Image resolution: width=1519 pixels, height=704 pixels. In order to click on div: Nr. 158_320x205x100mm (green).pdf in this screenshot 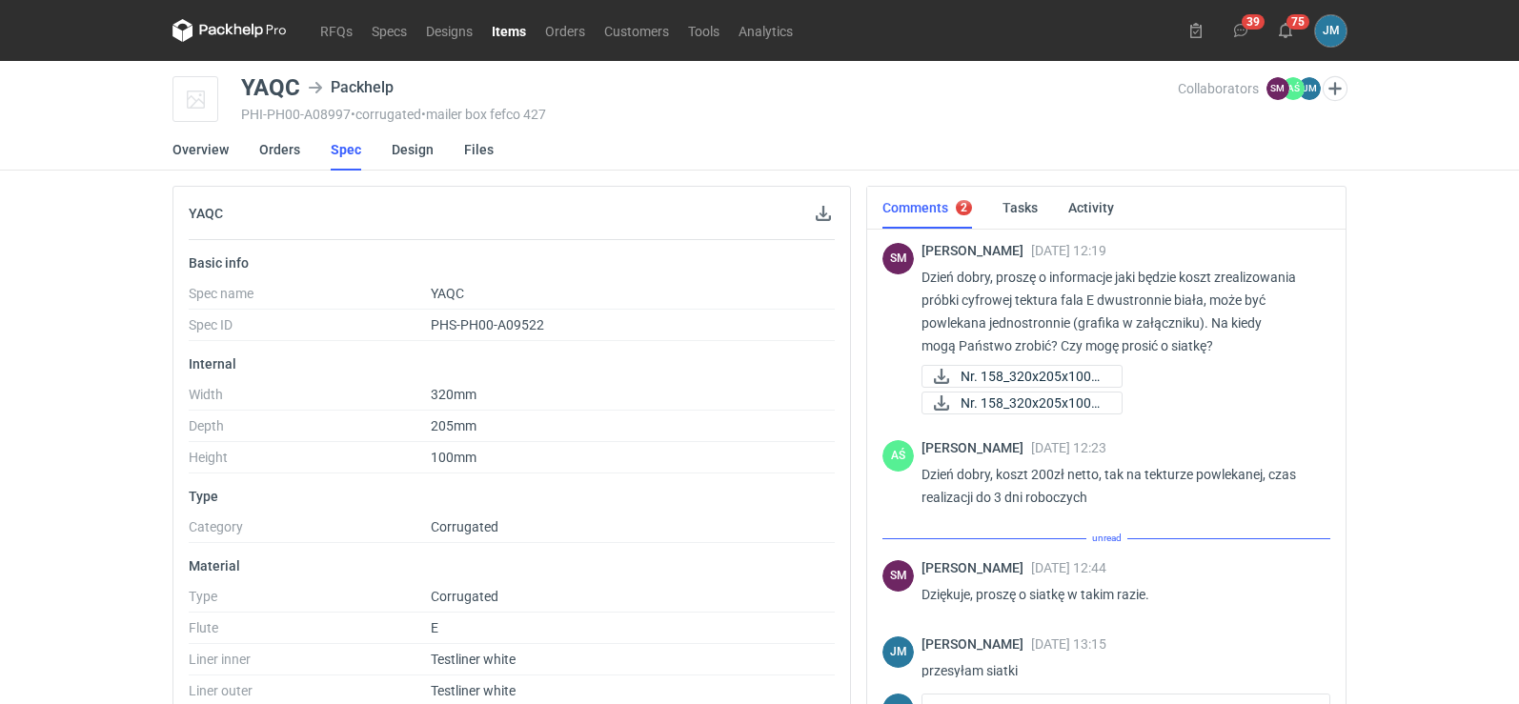, I will do `click(1017, 376)`.